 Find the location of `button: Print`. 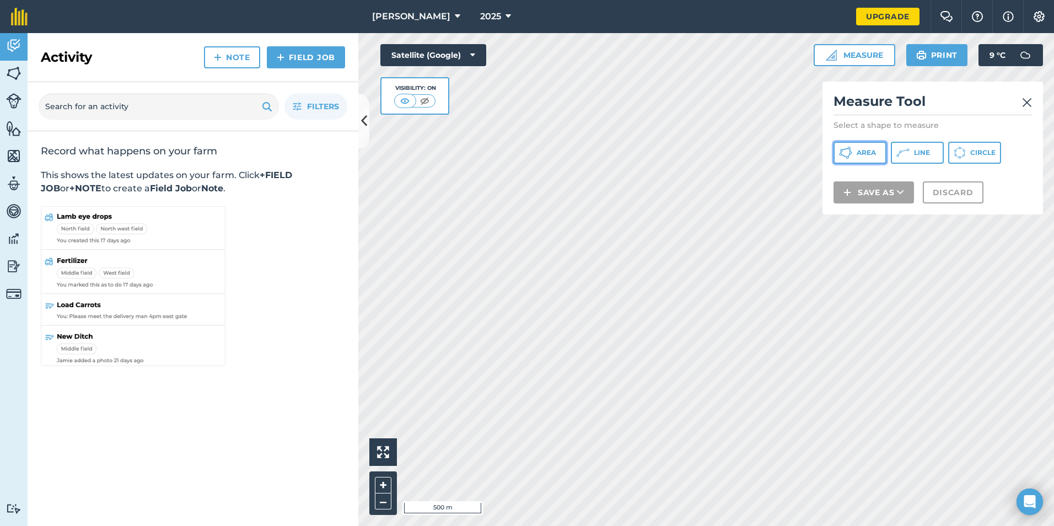

button: Print is located at coordinates (937, 55).